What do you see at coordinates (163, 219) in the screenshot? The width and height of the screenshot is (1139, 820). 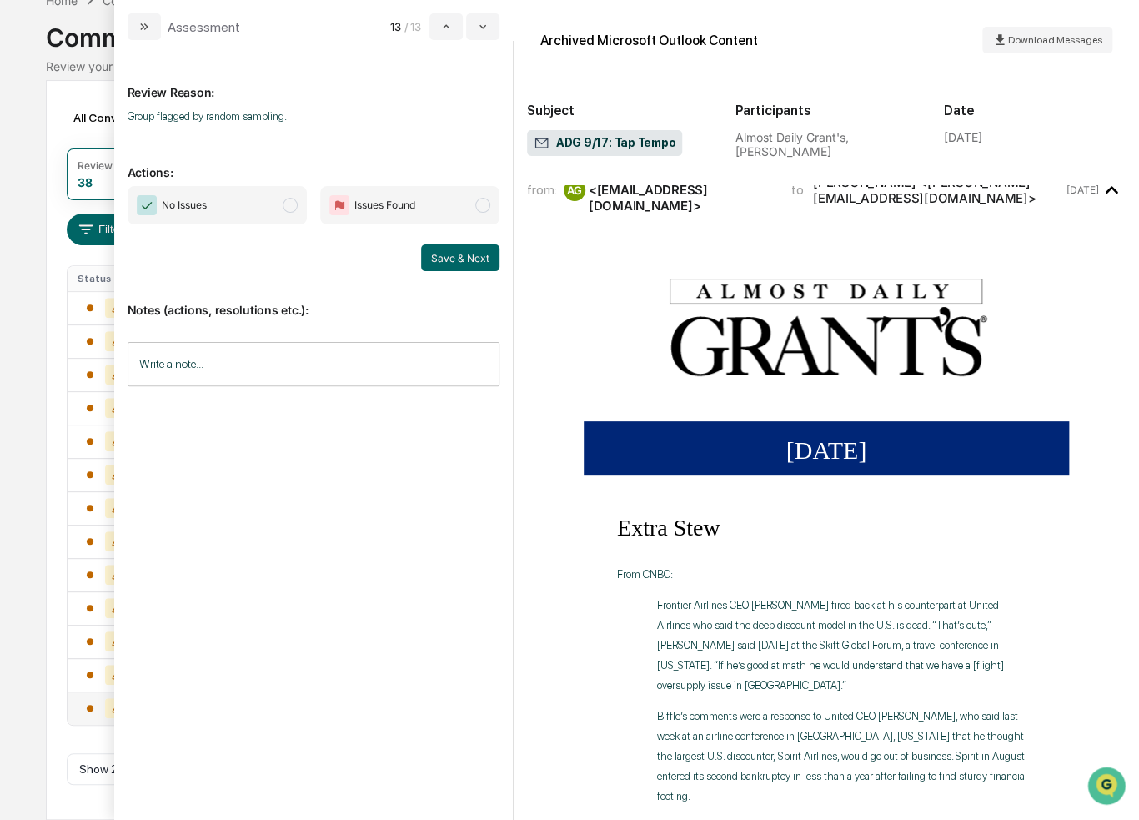 I see `a: 🗄️Attestations` at bounding box center [163, 219].